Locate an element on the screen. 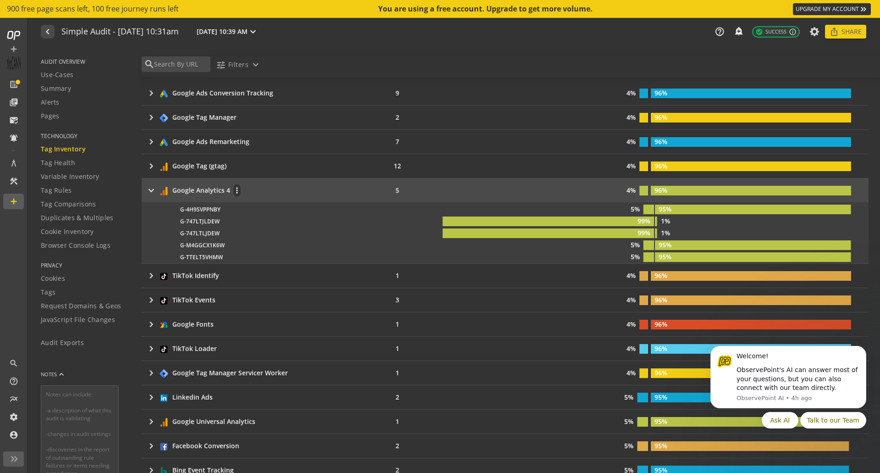 This screenshot has width=880, height=473. img: Customer Logo is located at coordinates (14, 63).